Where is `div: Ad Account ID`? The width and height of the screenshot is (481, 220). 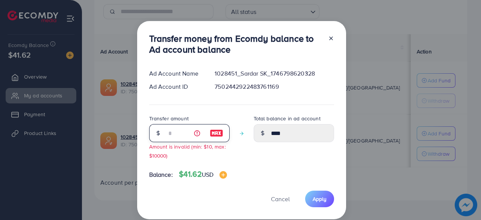
div: Ad Account ID is located at coordinates (176, 86).